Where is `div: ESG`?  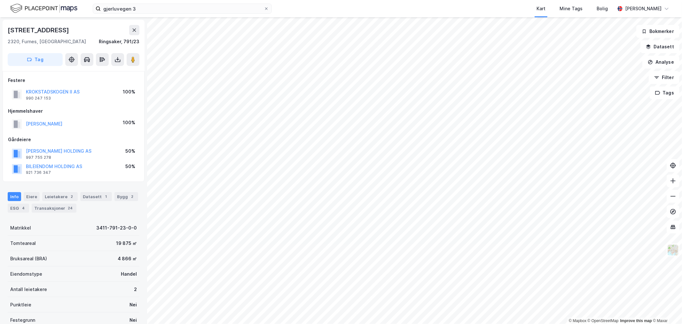 div: ESG is located at coordinates (18, 208).